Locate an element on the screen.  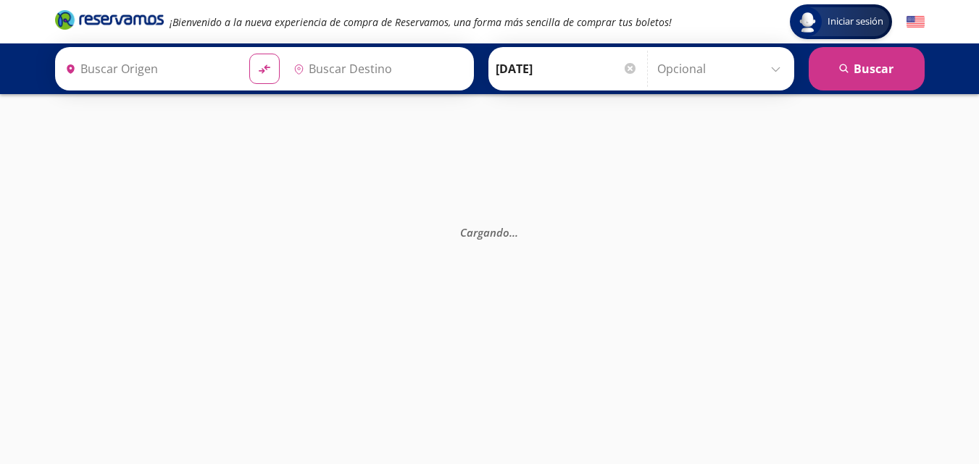
input: Opcional is located at coordinates (721, 69).